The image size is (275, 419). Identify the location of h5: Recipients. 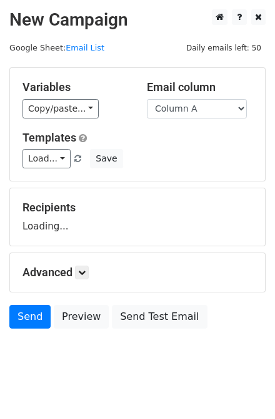
(137, 208).